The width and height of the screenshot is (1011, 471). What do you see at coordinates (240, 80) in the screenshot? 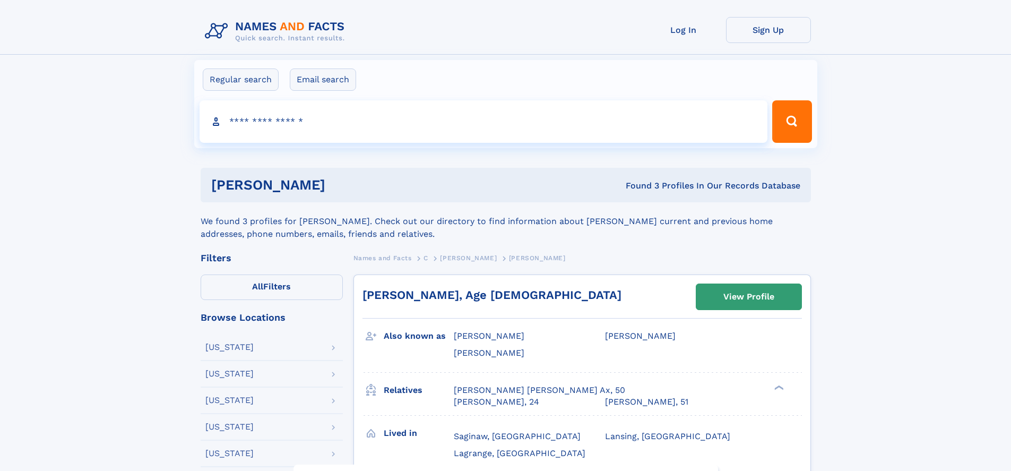
I see `label: Regular search` at bounding box center [240, 80].